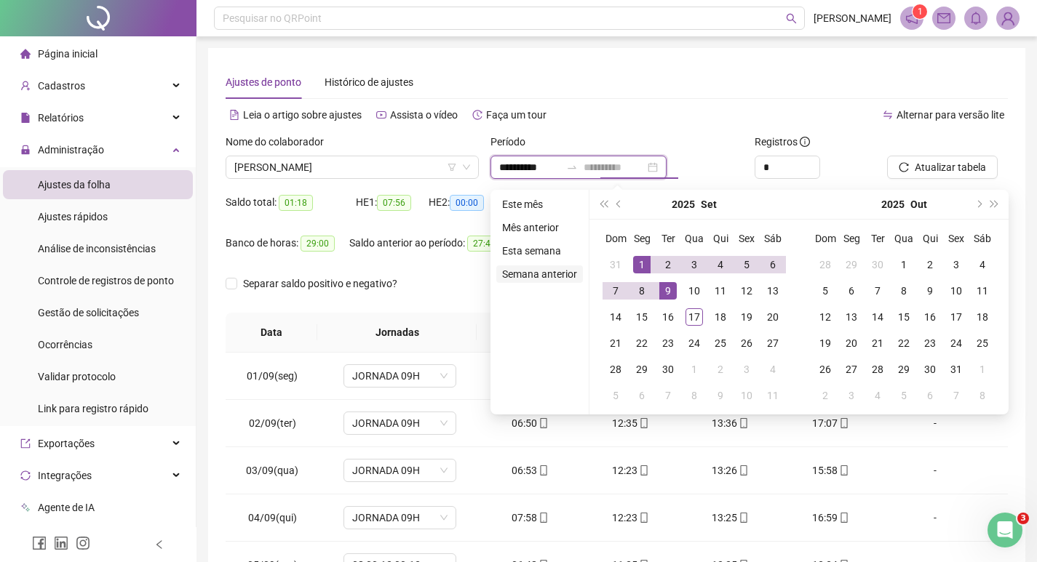 This screenshot has height=562, width=1037. I want to click on span: info-circle, so click(805, 142).